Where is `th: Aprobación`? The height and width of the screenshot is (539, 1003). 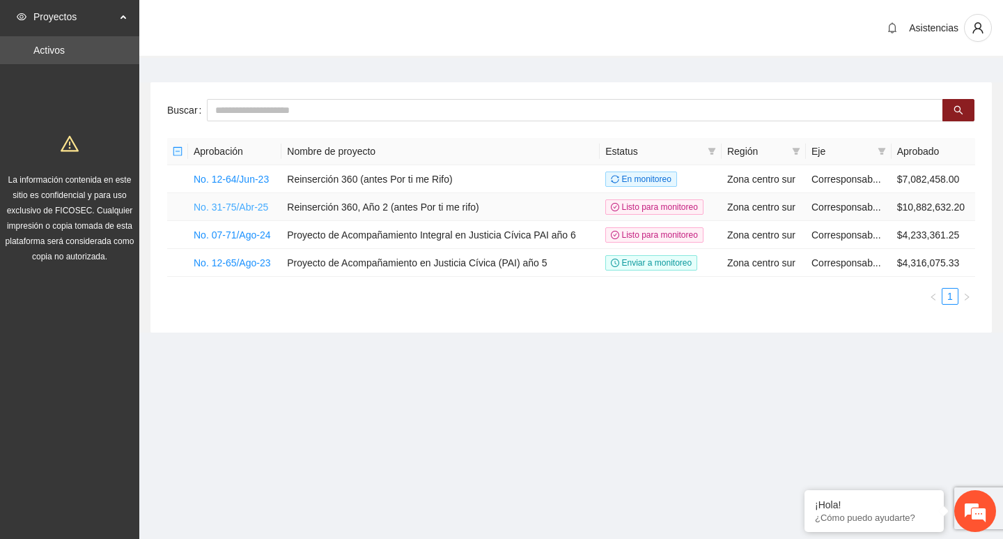
th: Aprobación is located at coordinates (235, 151).